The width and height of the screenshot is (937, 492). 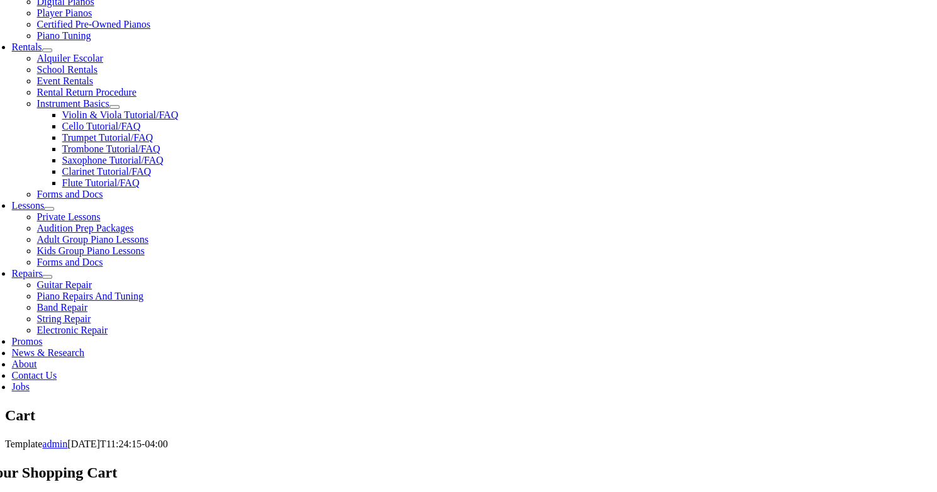 I want to click on span: Alquiler Escolar, so click(x=70, y=58).